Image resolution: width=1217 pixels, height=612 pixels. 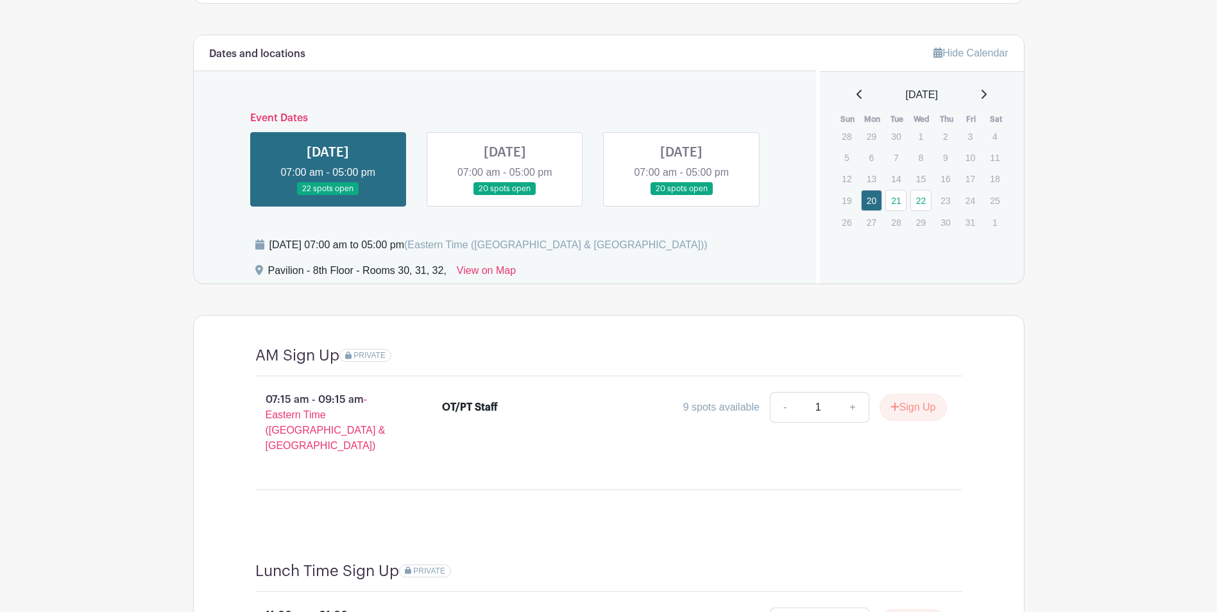 I want to click on p: 07:15 am - 09:15 am, so click(x=328, y=423).